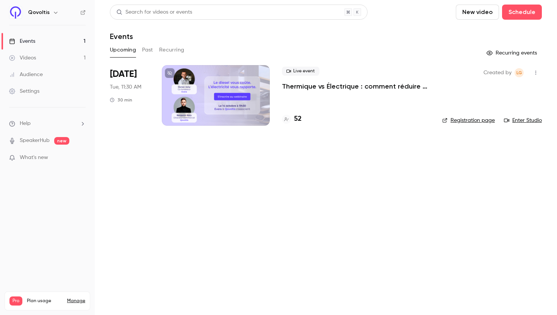 This screenshot has height=315, width=557. Describe the element at coordinates (25, 124) in the screenshot. I see `span: Help` at that location.